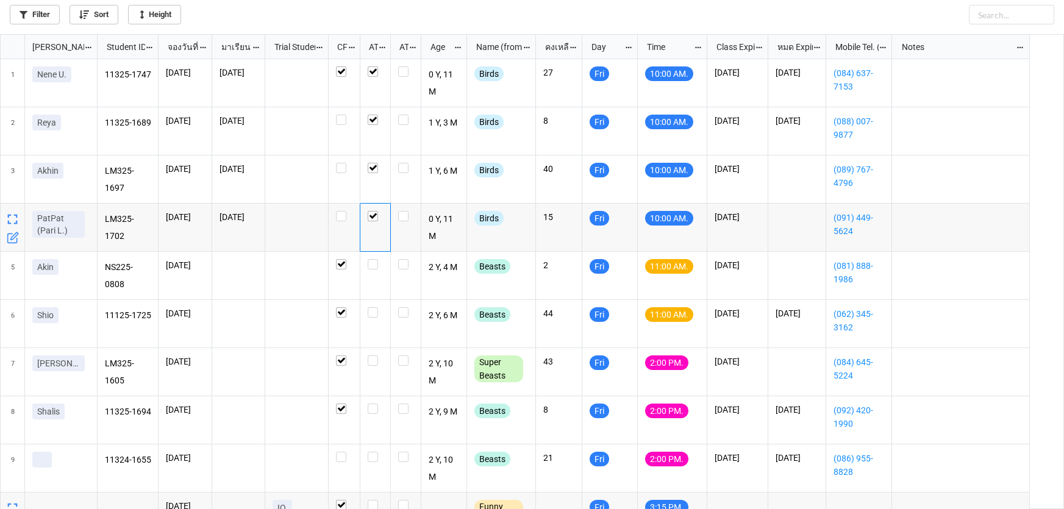 The image size is (1064, 509). I want to click on p: LM325-1605, so click(128, 372).